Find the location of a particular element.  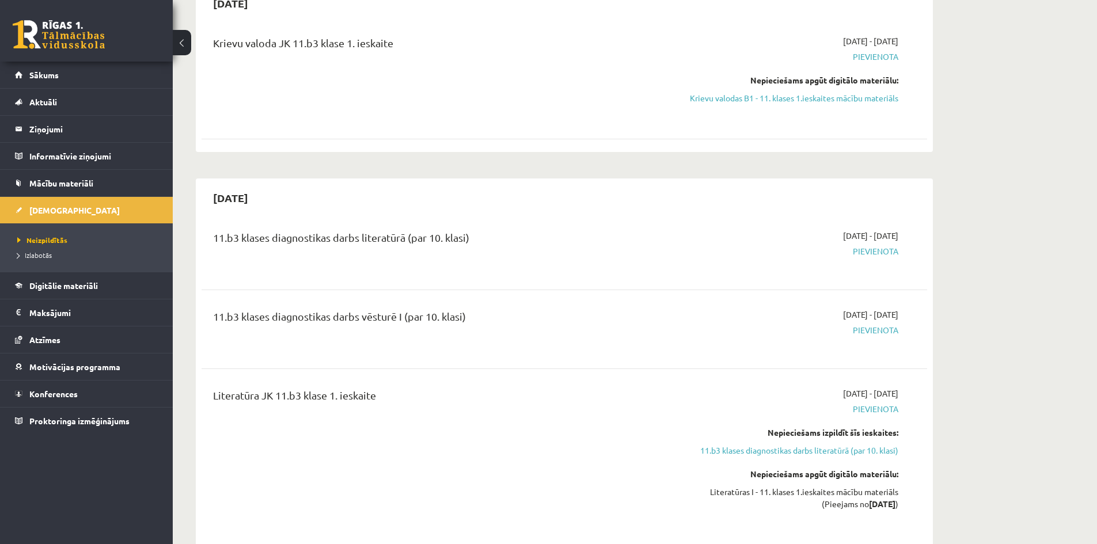

a: Neizpildītās is located at coordinates (89, 240).